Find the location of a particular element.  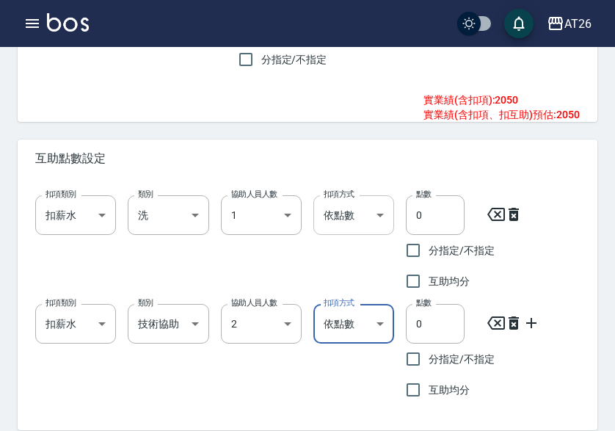

button: AT26 is located at coordinates (569, 23).